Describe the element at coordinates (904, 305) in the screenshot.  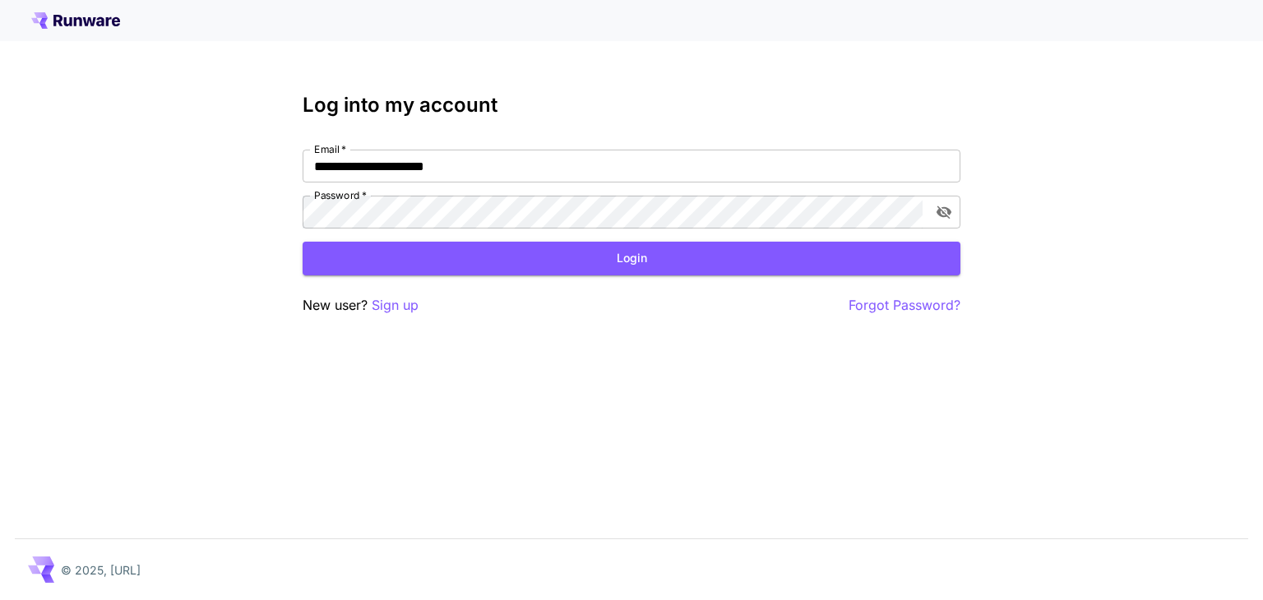
I see `button: Forgot Password?` at that location.